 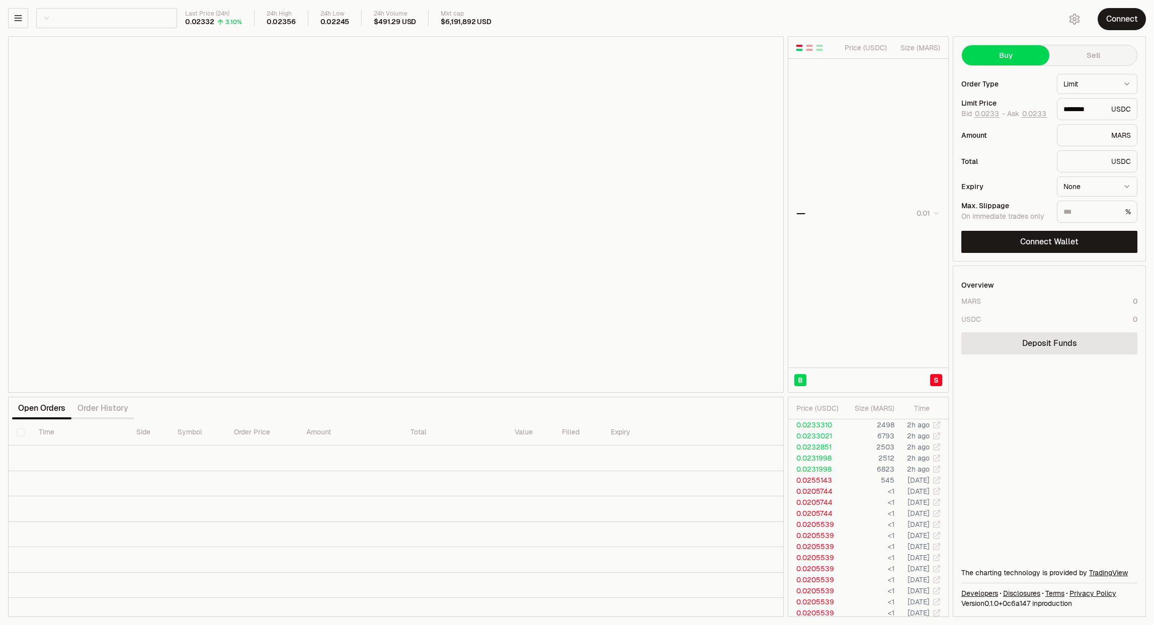 What do you see at coordinates (149, 433) in the screenshot?
I see `th: Side` at bounding box center [149, 433].